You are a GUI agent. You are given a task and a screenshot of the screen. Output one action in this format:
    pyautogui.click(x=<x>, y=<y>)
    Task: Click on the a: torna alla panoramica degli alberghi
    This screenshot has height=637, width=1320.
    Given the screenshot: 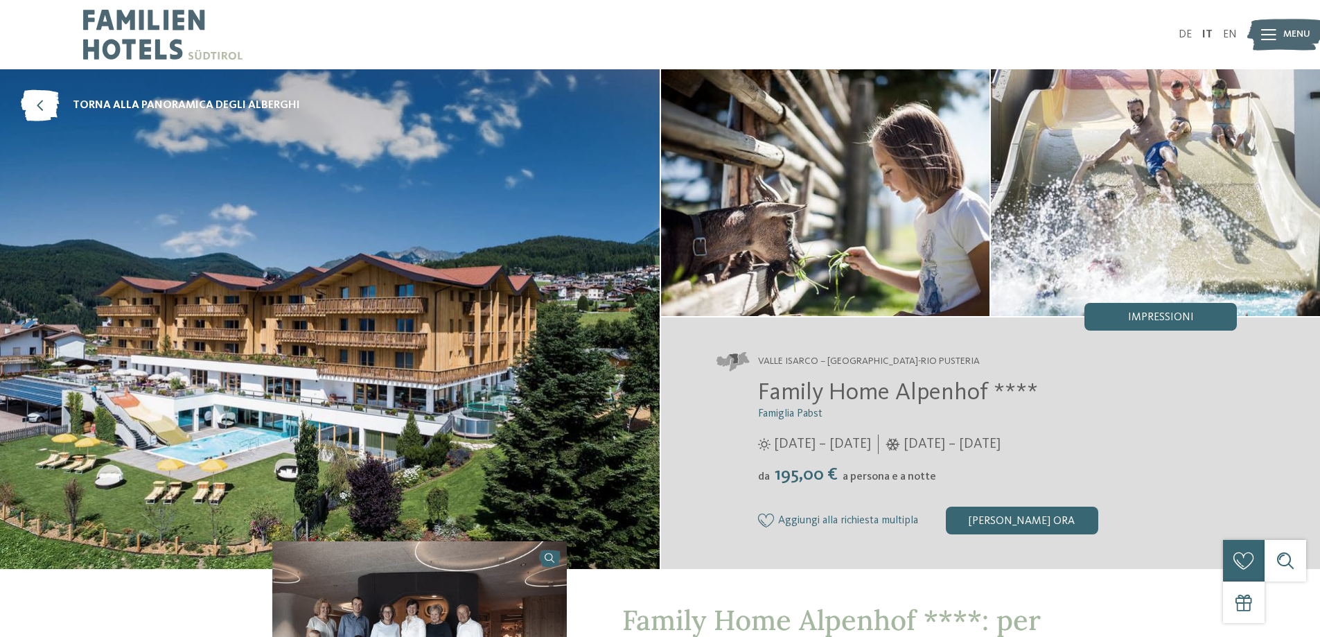 What is the action you would take?
    pyautogui.click(x=160, y=105)
    